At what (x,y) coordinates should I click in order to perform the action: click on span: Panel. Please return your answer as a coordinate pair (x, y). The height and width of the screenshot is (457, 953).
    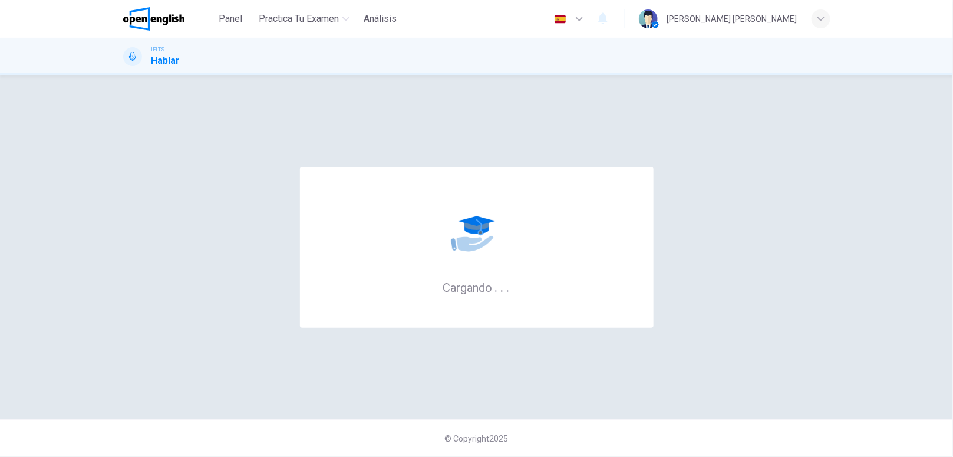
    Looking at the image, I should click on (230, 19).